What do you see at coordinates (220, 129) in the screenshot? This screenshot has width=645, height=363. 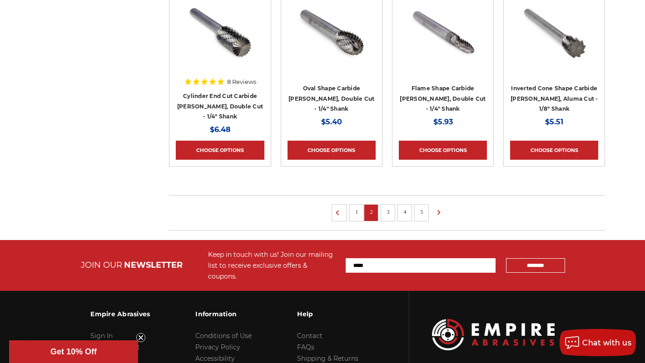 I see `span: $6.48` at bounding box center [220, 129].